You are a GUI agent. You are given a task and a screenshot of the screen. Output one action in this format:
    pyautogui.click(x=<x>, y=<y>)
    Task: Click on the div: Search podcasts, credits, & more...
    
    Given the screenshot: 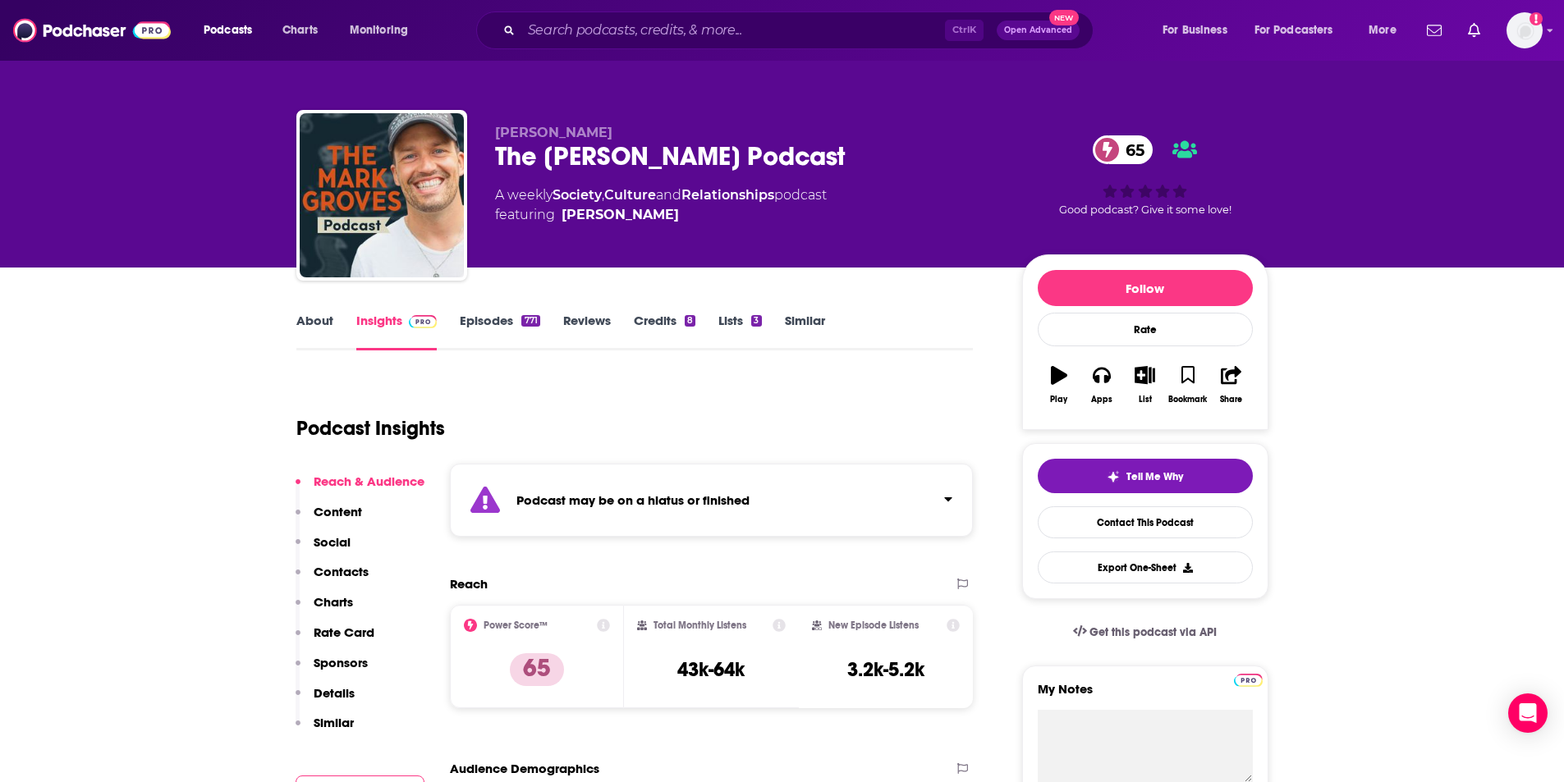 What is the action you would take?
    pyautogui.click(x=800, y=30)
    